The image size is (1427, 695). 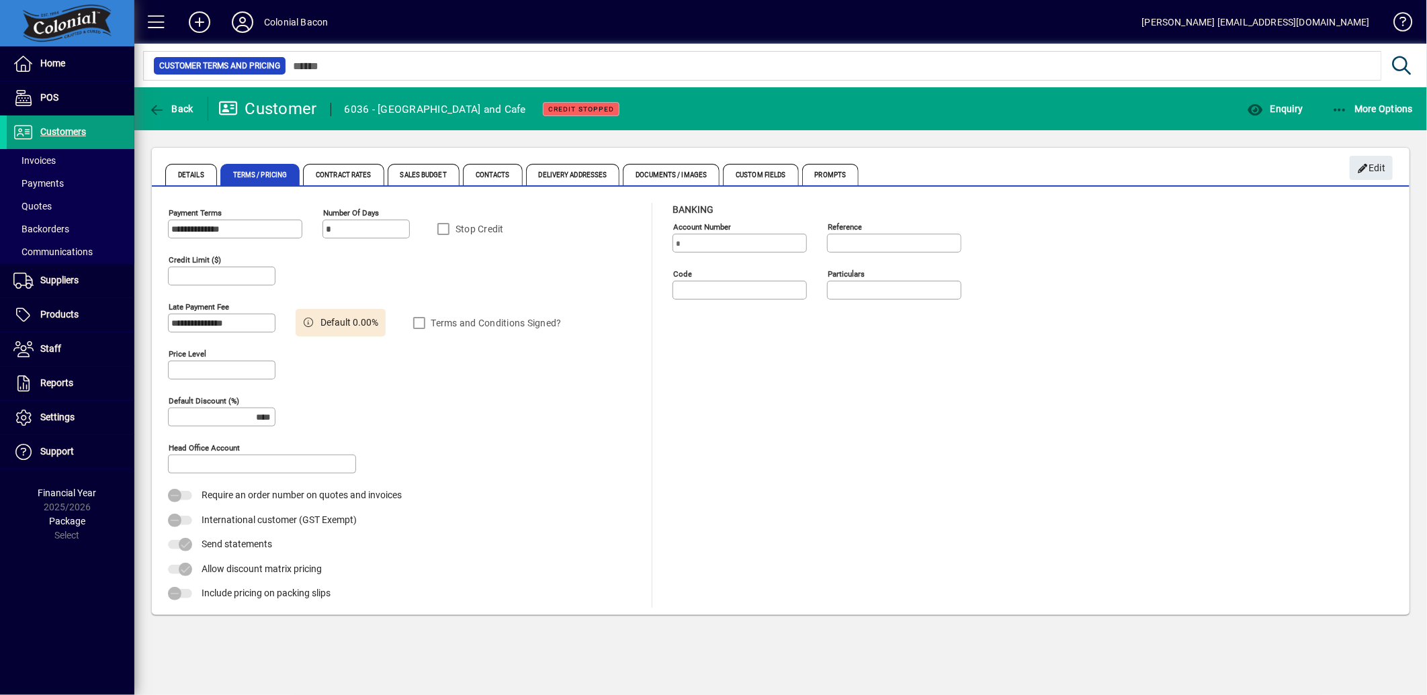 I want to click on span: Terms / Pricing, so click(x=260, y=175).